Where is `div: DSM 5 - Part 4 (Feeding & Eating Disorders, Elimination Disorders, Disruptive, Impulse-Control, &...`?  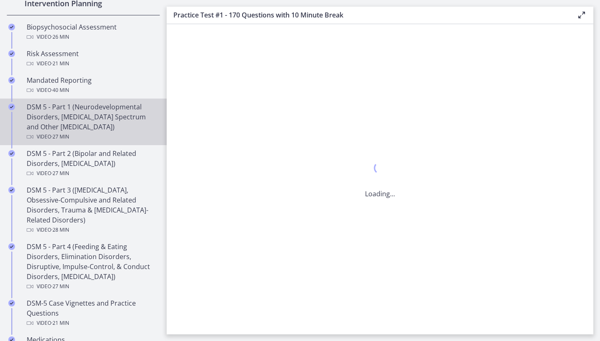 div: DSM 5 - Part 4 (Feeding & Eating Disorders, Elimination Disorders, Disruptive, Impulse-Control, &... is located at coordinates (92, 267).